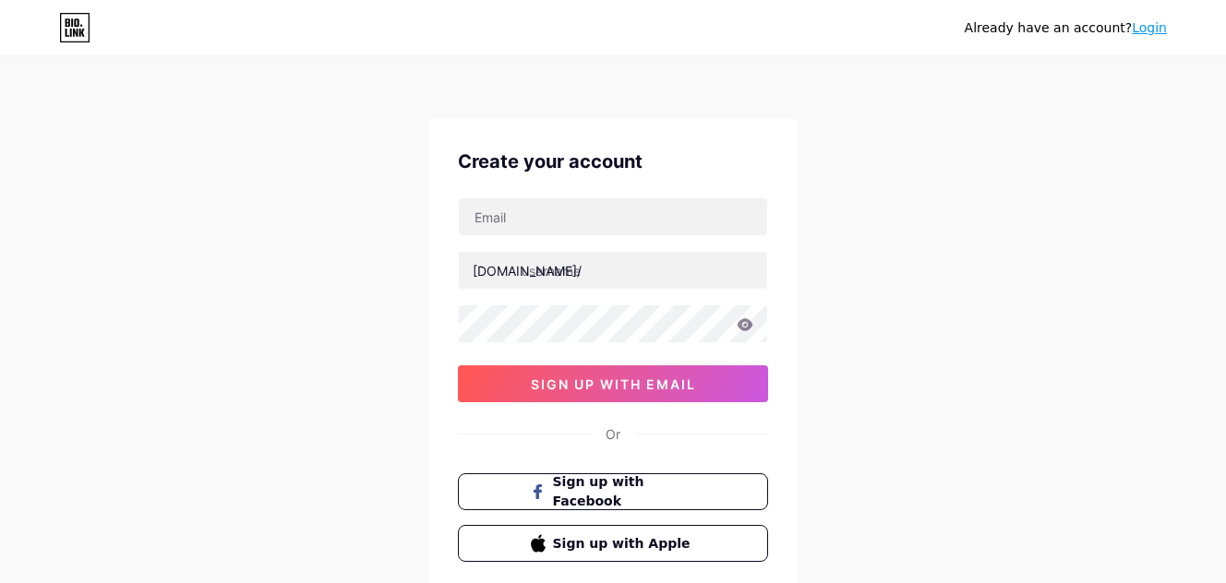 The image size is (1226, 583). Describe the element at coordinates (613, 544) in the screenshot. I see `button: Sign up with Apple` at that location.